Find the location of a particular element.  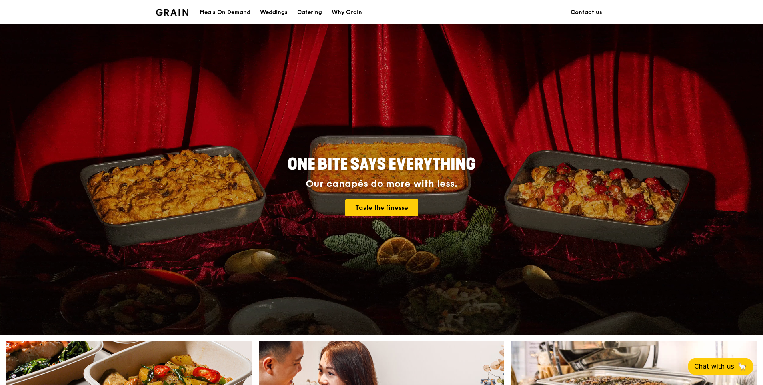

span: ONE BITE SAYS EVERYTHING is located at coordinates (381, 164).